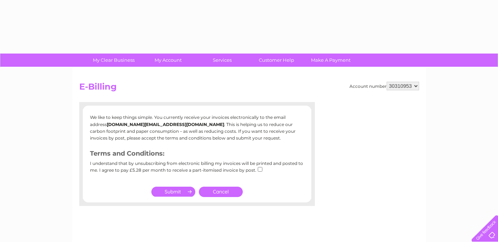 The width and height of the screenshot is (498, 242). What do you see at coordinates (197, 169) in the screenshot?
I see `div: I understand that by unsubscribing from electronic billing my invoices will be printed and posted...` at bounding box center [197, 169].